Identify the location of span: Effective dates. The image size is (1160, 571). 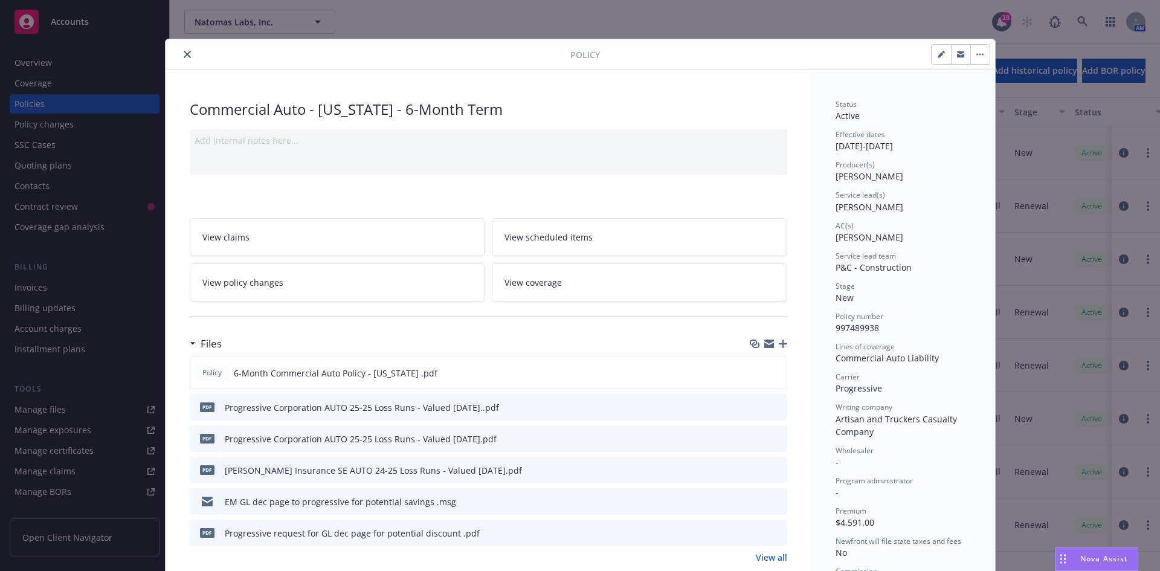
(860, 134).